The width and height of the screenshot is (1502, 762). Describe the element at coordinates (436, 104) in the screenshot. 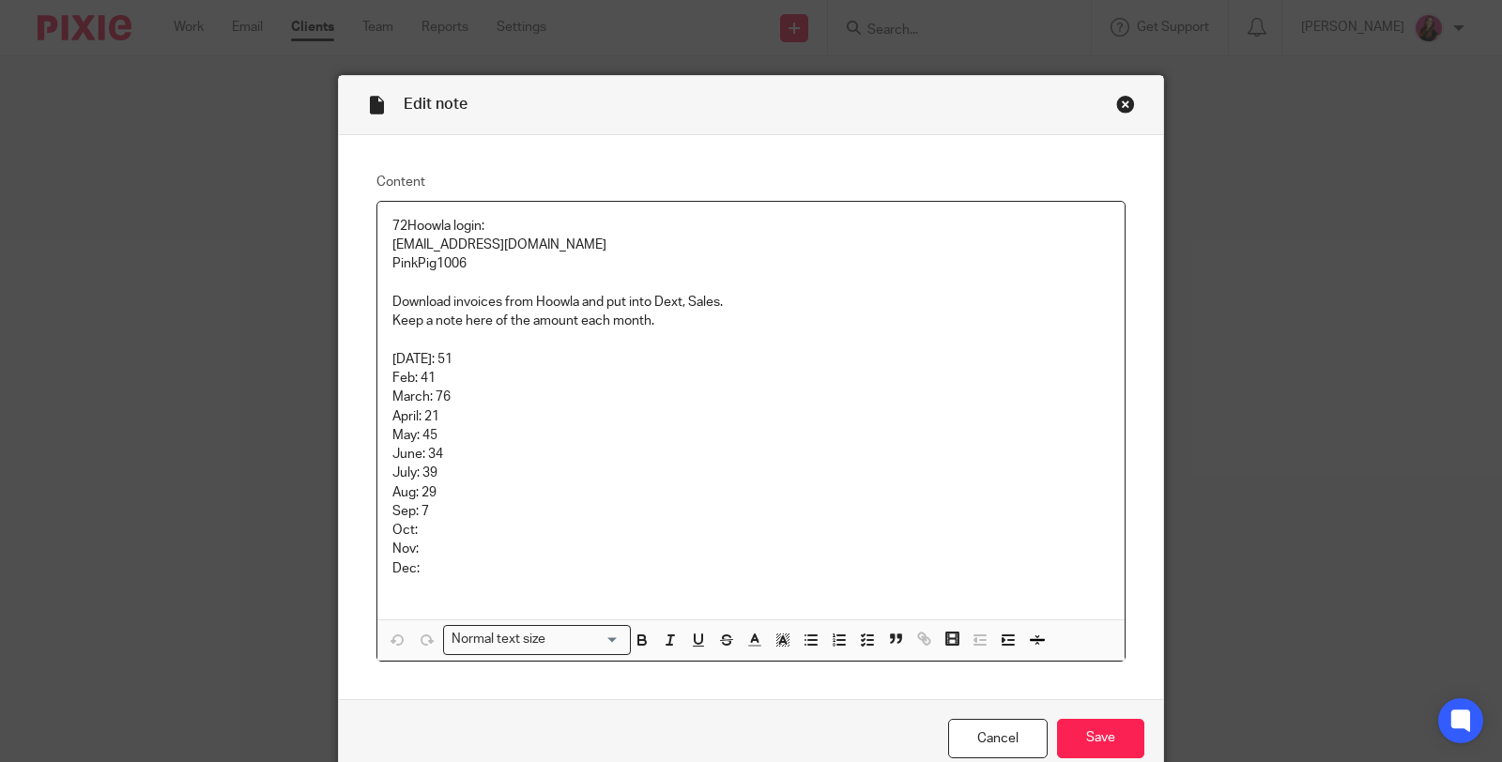

I see `span: Edit note` at that location.